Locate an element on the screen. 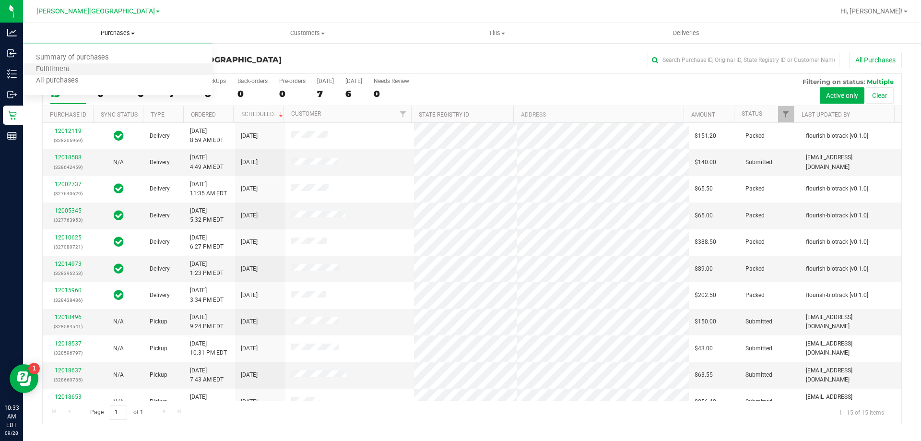 Image resolution: width=921 pixels, height=441 pixels. span: Summary of purchases is located at coordinates (72, 58).